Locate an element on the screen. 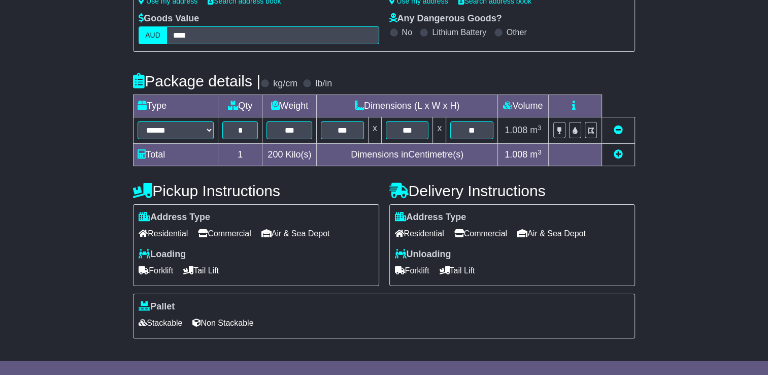  label: Other is located at coordinates (517, 32).